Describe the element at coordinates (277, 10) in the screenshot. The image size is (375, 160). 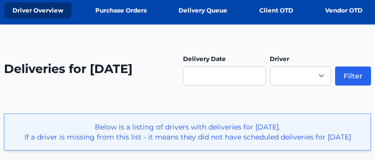
I see `a: Client OTD` at that location.